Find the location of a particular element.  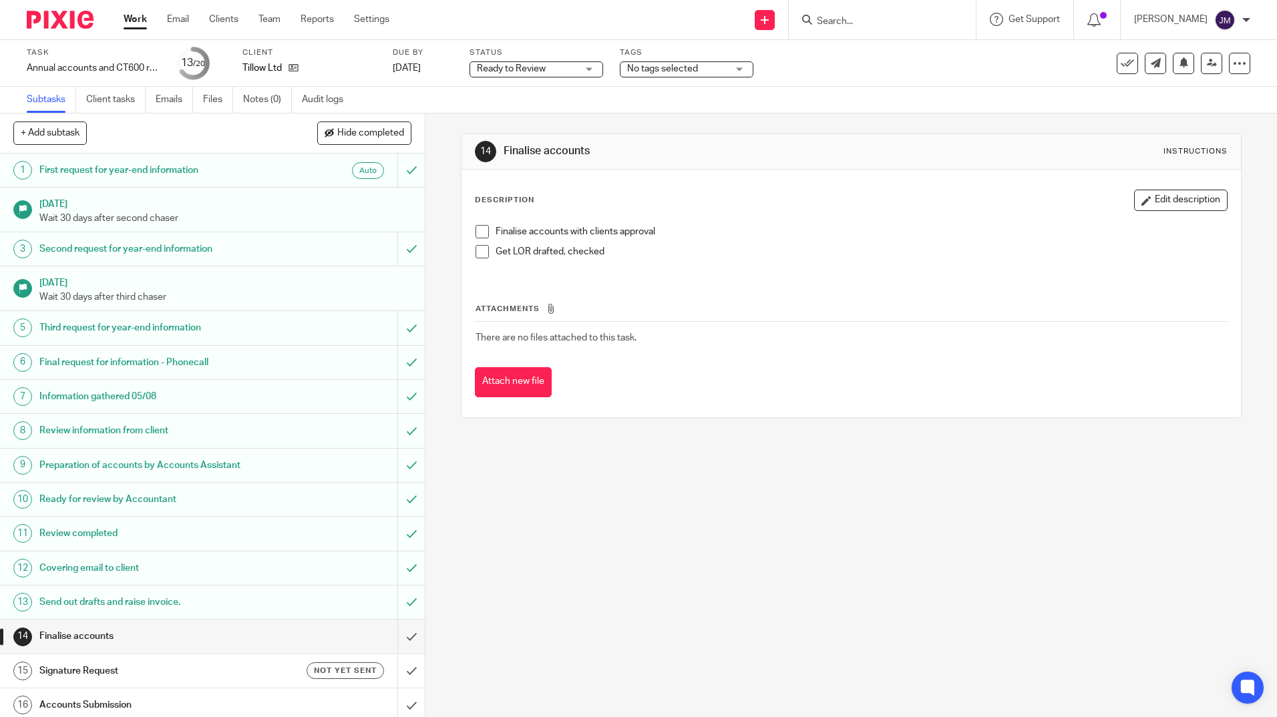

label: Due by is located at coordinates (423, 53).